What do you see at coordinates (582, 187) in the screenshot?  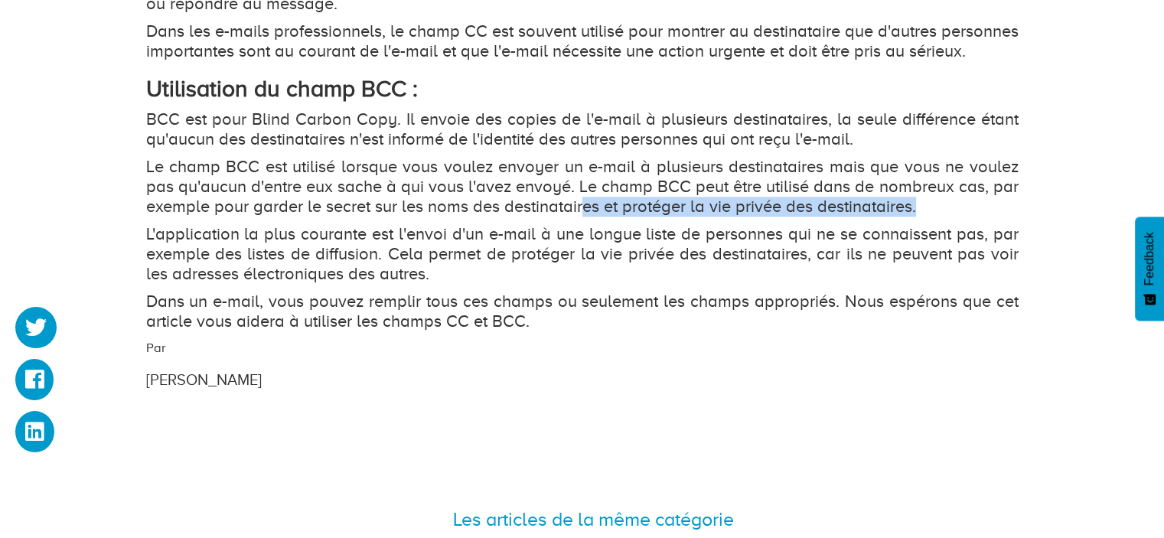 I see `p: Le champ BCC est utilisé lorsque vous voulez envoyer un e-mail à plusieurs destinataires mais que...` at bounding box center [582, 187].